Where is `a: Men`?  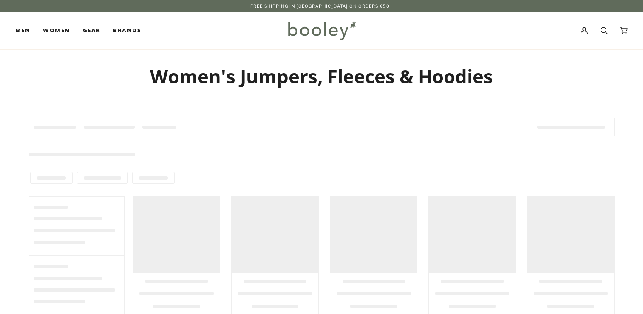
a: Men is located at coordinates (26, 31).